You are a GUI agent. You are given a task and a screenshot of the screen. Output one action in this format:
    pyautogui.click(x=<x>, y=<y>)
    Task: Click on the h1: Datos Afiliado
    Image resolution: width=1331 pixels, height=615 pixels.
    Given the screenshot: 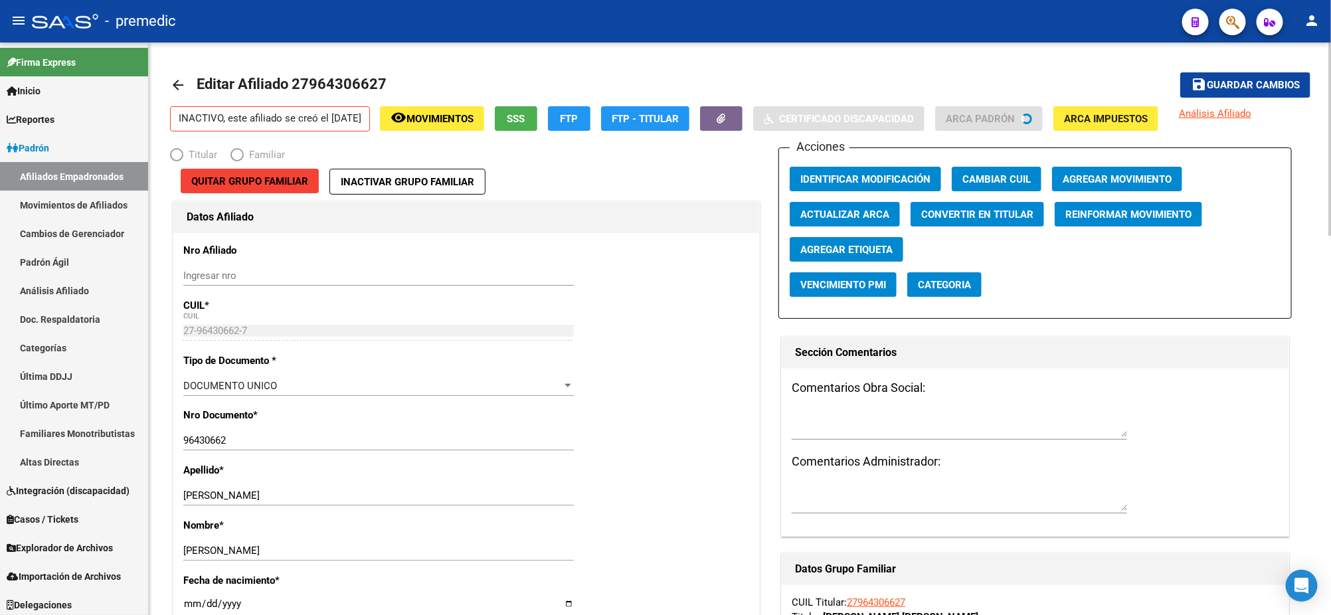 What is the action you would take?
    pyautogui.click(x=466, y=217)
    